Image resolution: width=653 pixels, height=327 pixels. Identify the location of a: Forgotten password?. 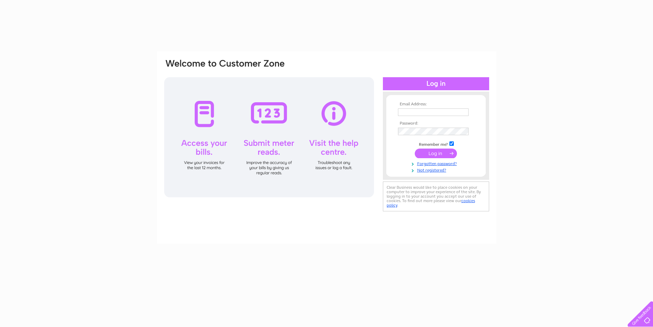
(437, 163).